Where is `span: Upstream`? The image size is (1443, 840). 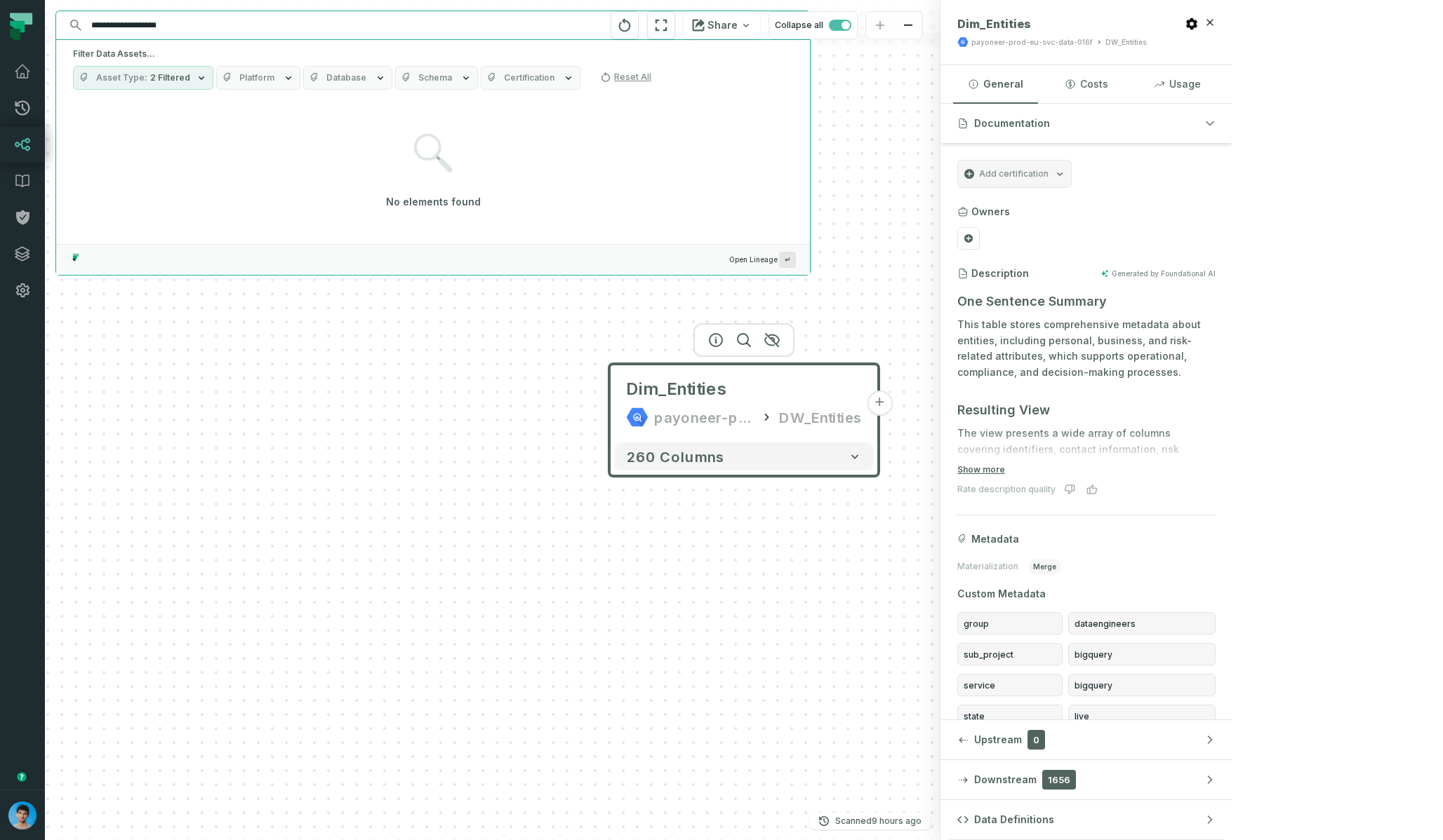
span: Upstream is located at coordinates (998, 741).